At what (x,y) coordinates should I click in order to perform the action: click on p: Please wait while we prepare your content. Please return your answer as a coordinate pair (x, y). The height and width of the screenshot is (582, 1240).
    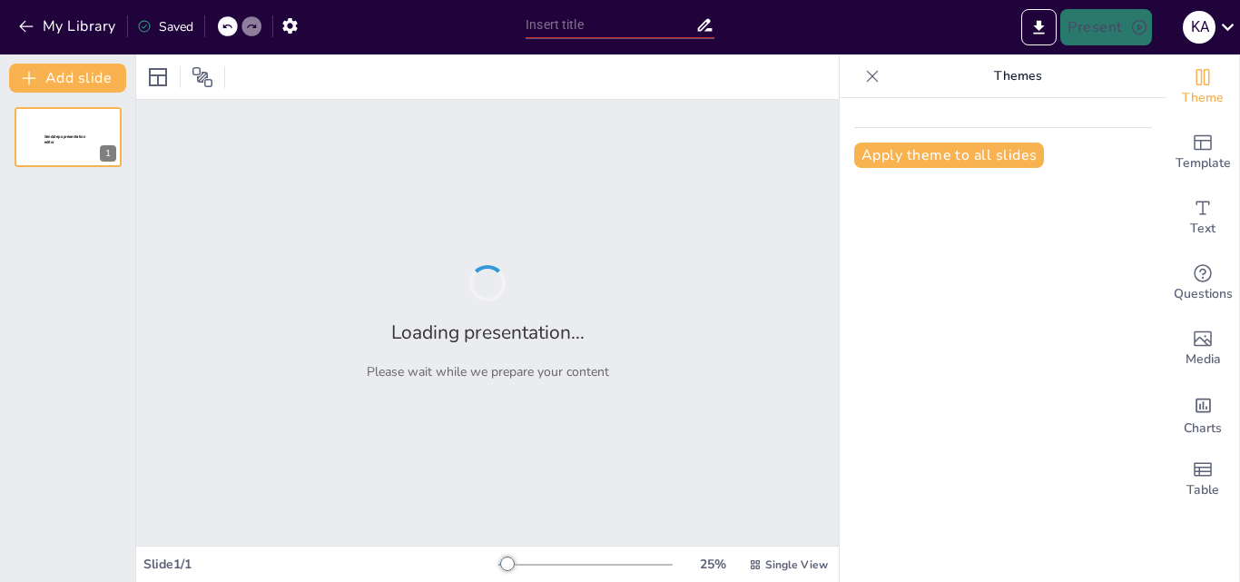
    Looking at the image, I should click on (487, 371).